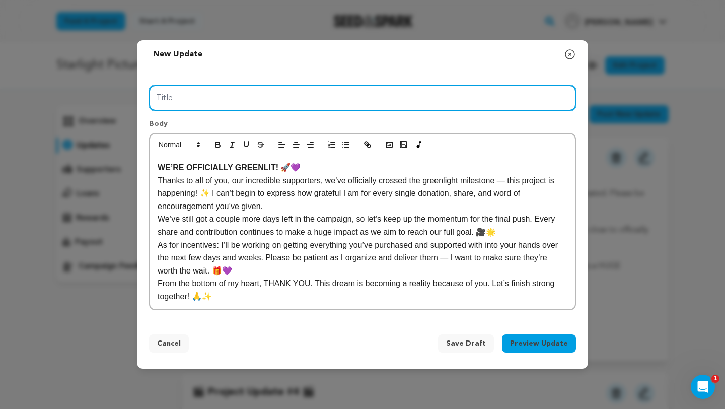 This screenshot has height=409, width=725. What do you see at coordinates (362, 126) in the screenshot?
I see `p: Body` at bounding box center [362, 126].